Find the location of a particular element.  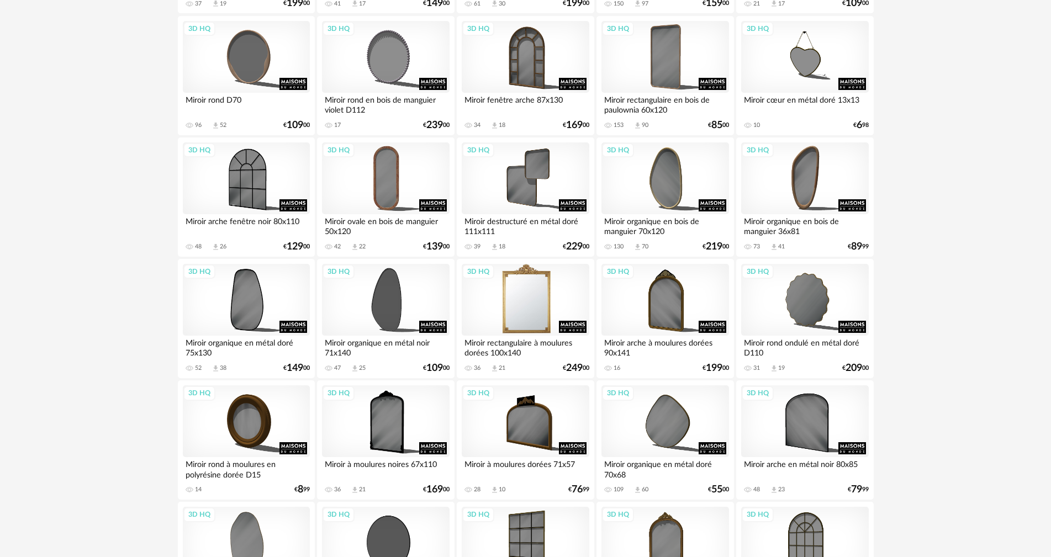

a: 3D HQ Miroir rond ondulé en métal doré D110 31 Download icon 19 €20900 is located at coordinates (804, 319).